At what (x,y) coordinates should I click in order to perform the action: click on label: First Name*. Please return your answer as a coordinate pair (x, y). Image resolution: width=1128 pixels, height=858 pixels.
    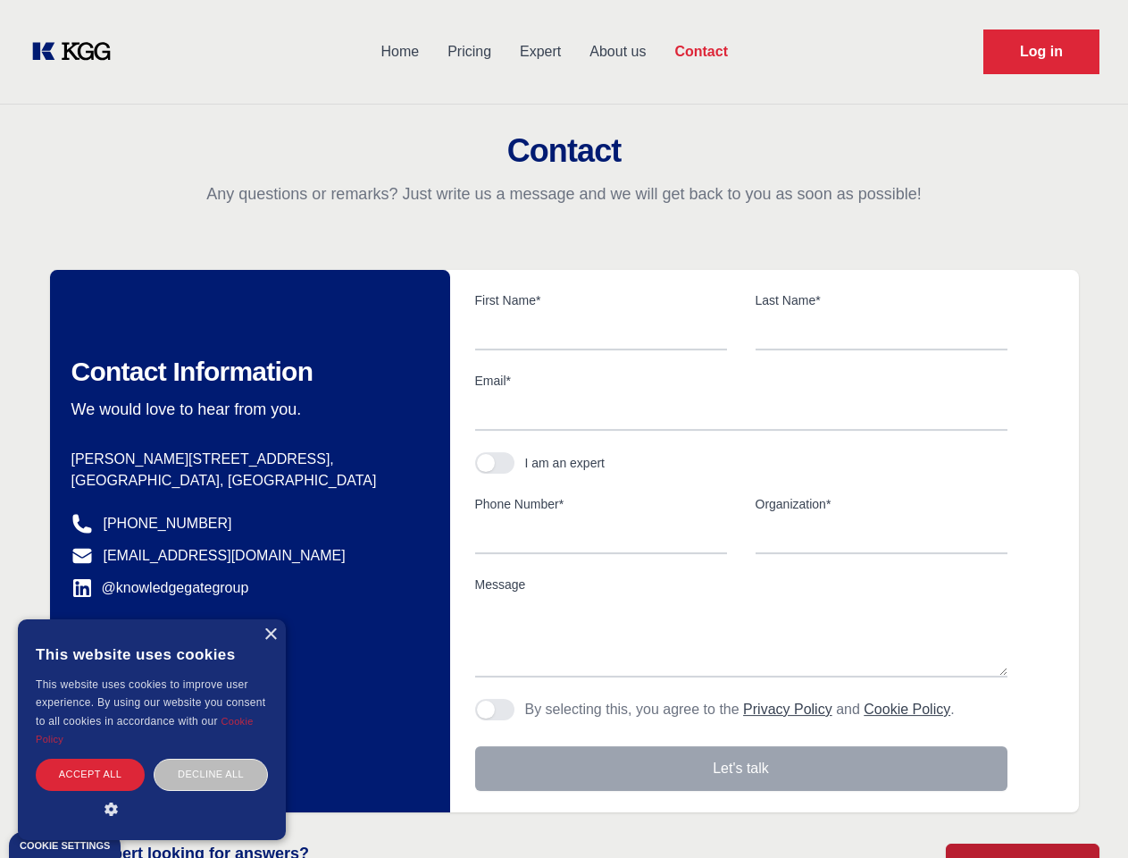
    Looking at the image, I should click on (601, 300).